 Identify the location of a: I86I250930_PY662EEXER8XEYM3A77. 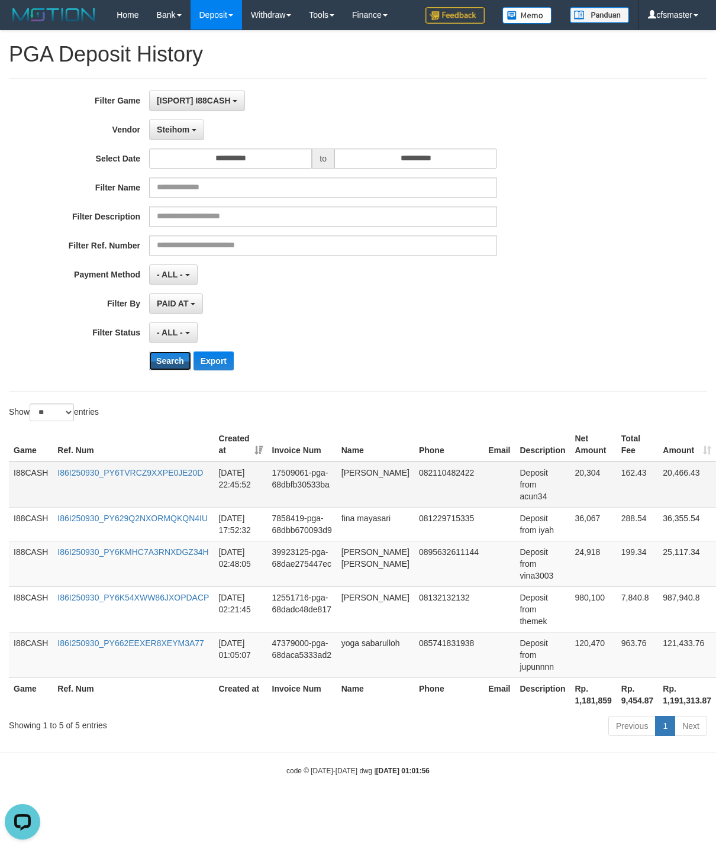
(131, 643).